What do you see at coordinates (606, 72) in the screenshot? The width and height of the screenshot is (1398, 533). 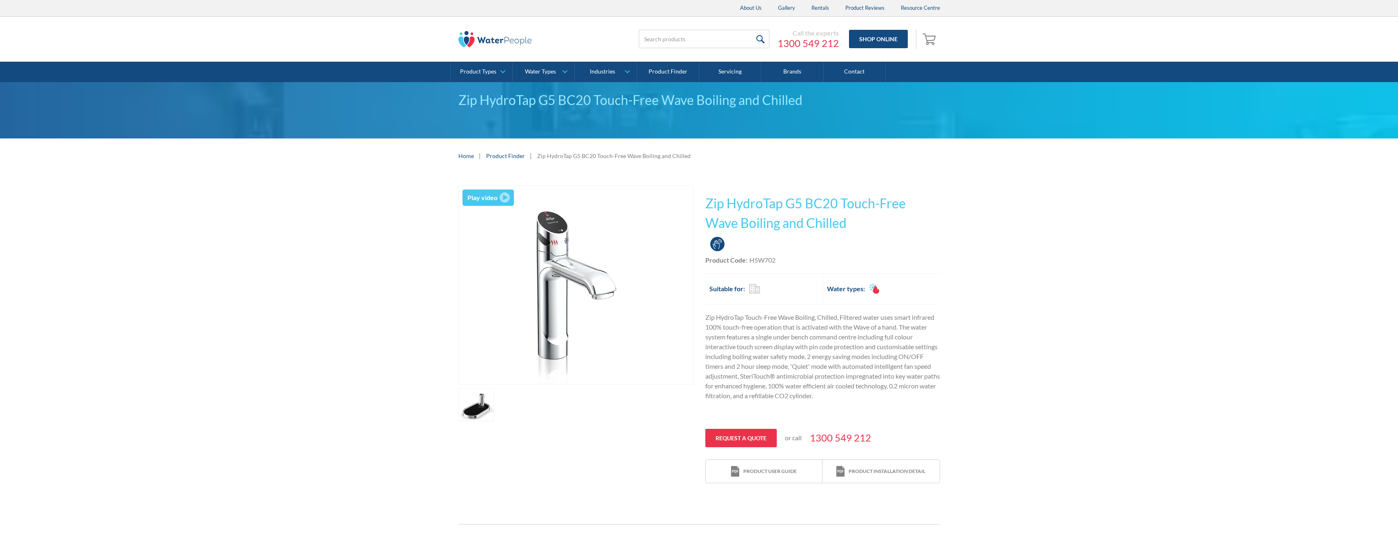 I see `a: Industries` at bounding box center [606, 72].